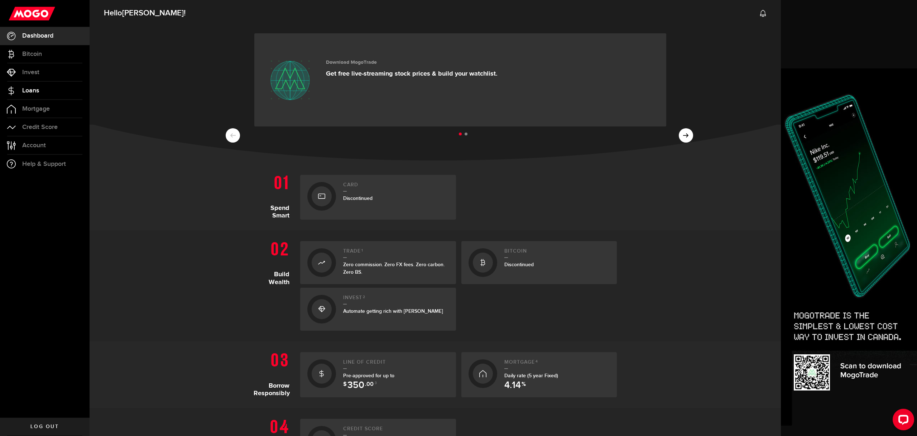 The image size is (917, 436). I want to click on sup: 4, so click(537, 362).